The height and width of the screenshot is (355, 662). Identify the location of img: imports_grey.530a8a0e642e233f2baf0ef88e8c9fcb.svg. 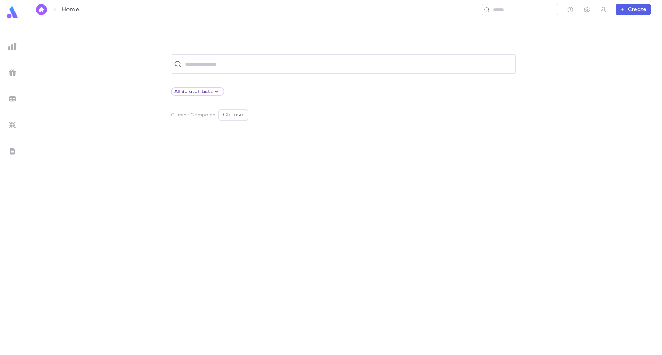
(12, 125).